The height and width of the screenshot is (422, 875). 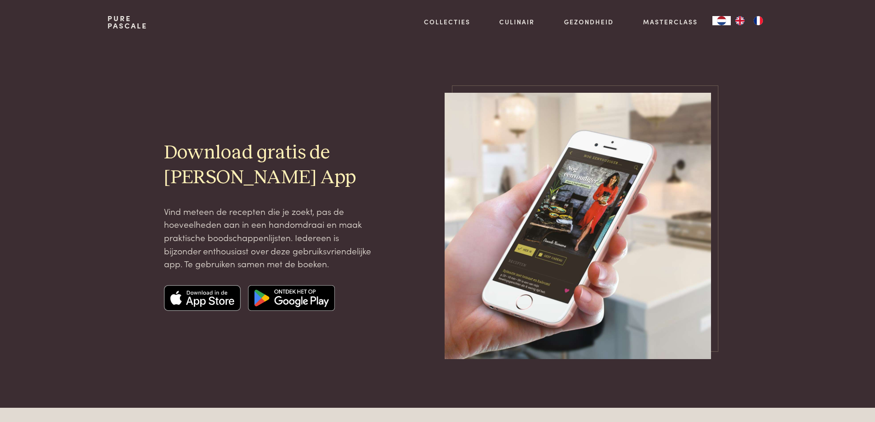 What do you see at coordinates (447, 22) in the screenshot?
I see `a: Collecties` at bounding box center [447, 22].